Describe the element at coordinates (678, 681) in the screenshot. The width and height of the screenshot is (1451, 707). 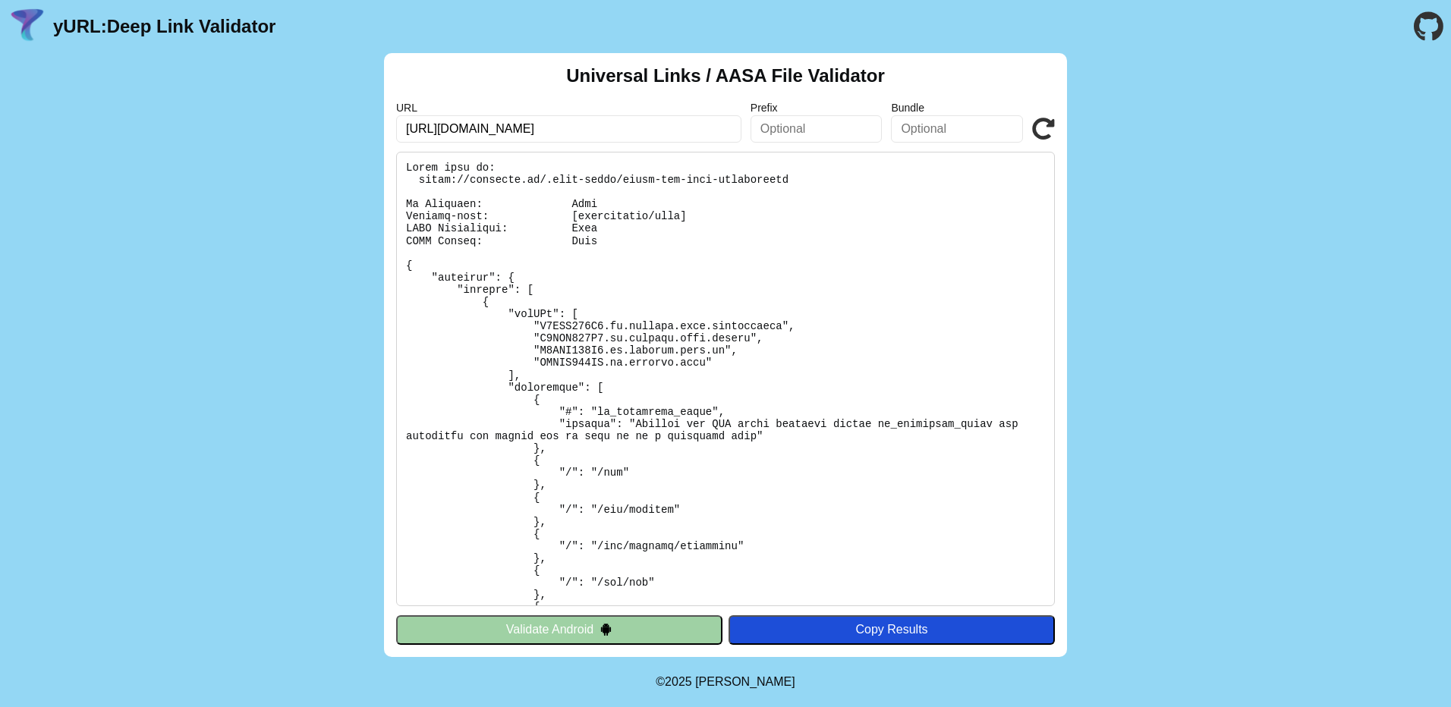
I see `span: 2025` at that location.